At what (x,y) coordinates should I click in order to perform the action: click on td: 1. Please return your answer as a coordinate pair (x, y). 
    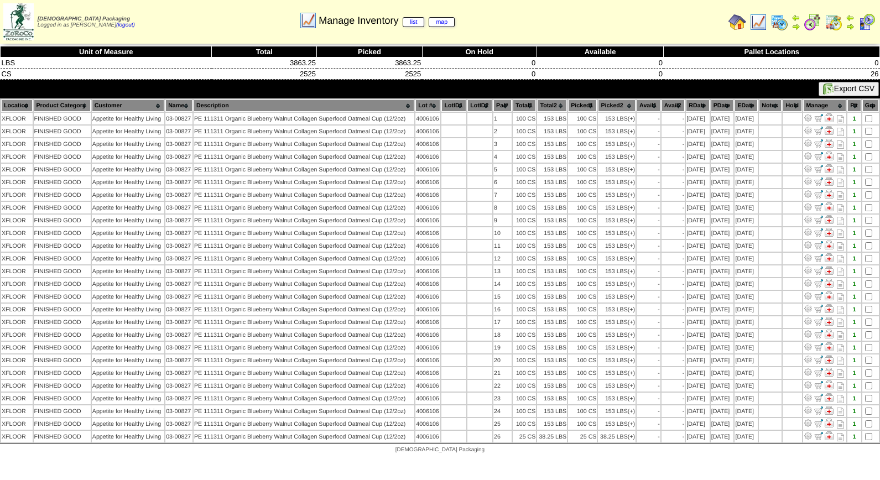
    Looking at the image, I should click on (502, 118).